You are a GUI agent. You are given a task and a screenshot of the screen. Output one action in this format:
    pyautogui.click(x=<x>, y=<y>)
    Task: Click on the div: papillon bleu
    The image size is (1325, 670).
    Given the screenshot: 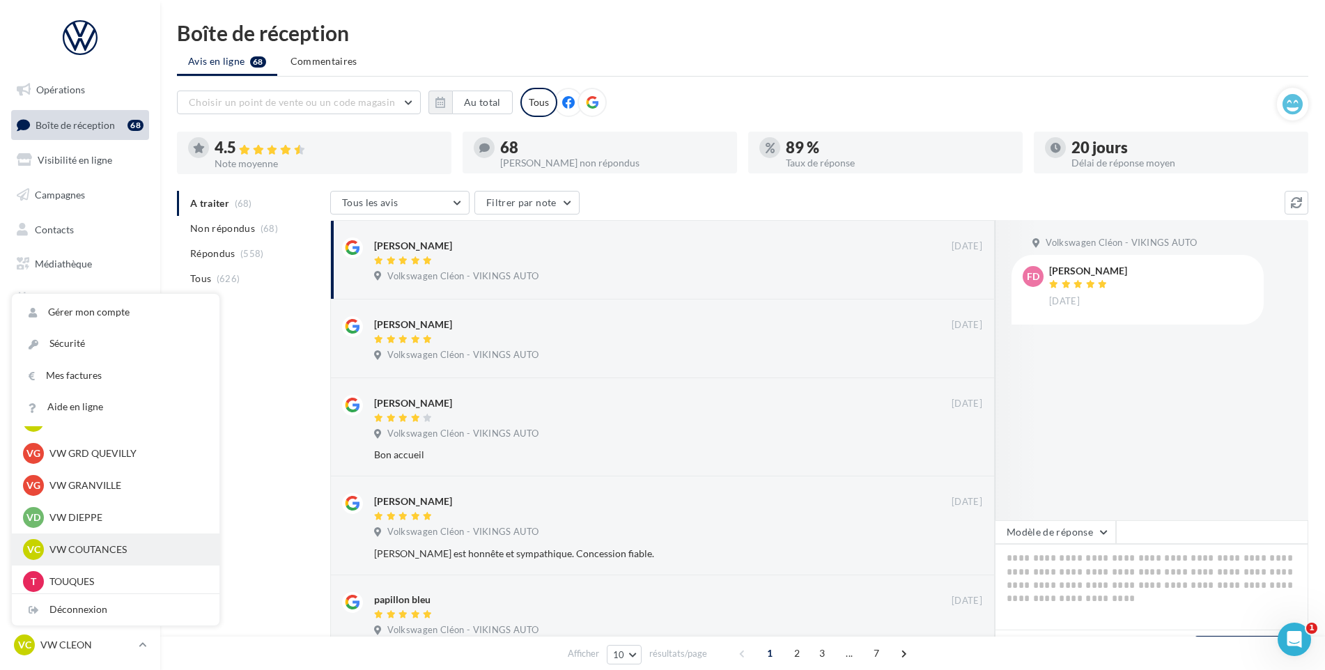 What is the action you would take?
    pyautogui.click(x=402, y=600)
    